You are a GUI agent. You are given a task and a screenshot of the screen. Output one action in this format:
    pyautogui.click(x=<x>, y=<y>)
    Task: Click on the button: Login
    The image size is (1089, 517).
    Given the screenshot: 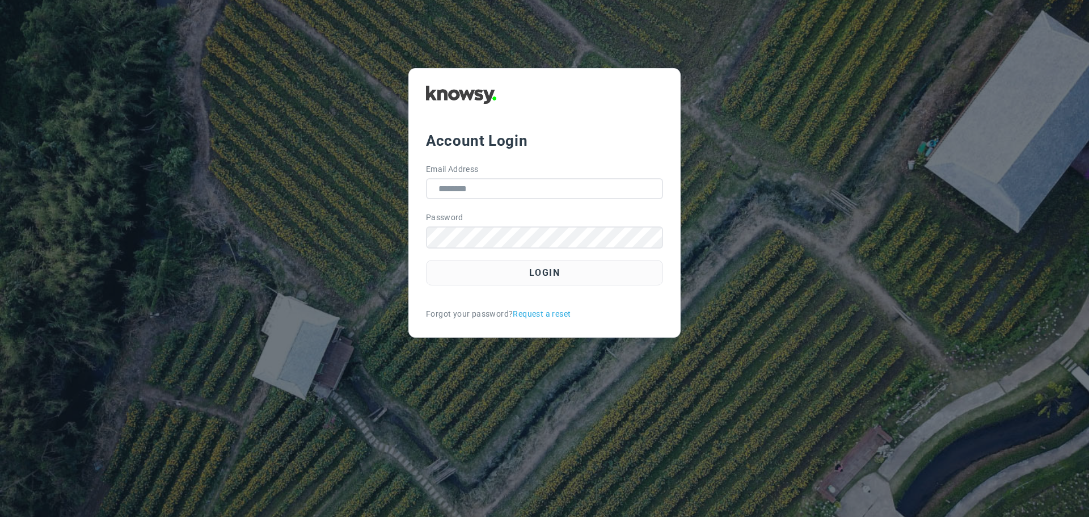 What is the action you would take?
    pyautogui.click(x=544, y=272)
    